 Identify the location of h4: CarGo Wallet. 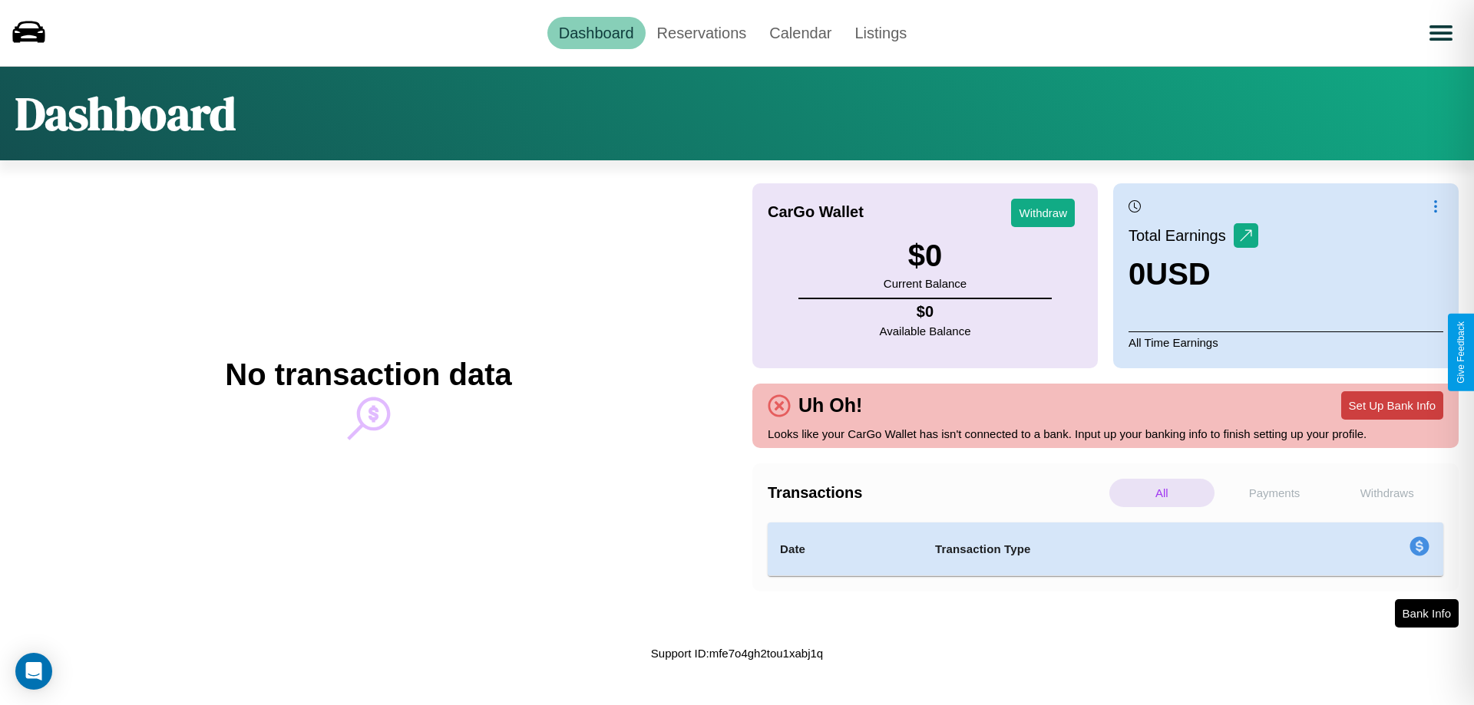
(815, 212).